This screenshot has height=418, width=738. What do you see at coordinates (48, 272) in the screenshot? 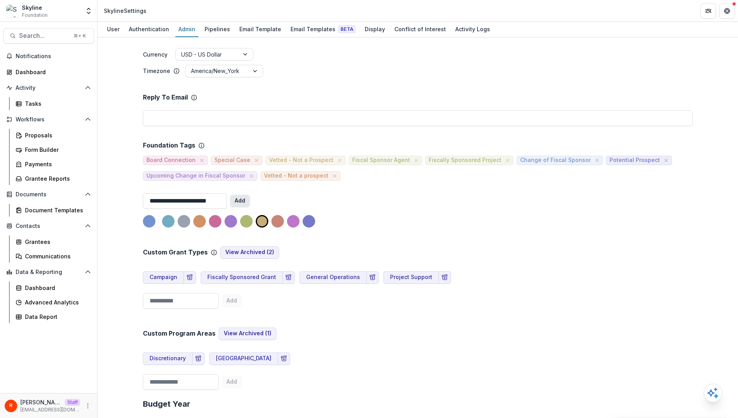
I see `span: Data & Reporting` at bounding box center [48, 272].